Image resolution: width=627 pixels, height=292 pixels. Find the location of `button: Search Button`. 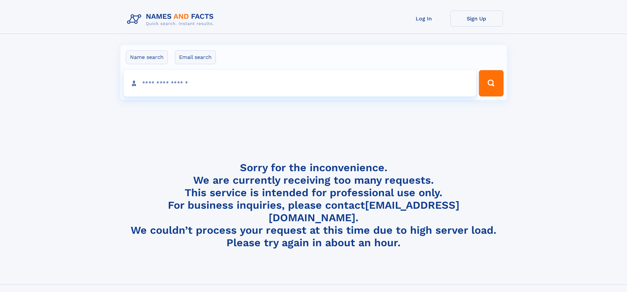

button: Search Button is located at coordinates (491, 83).